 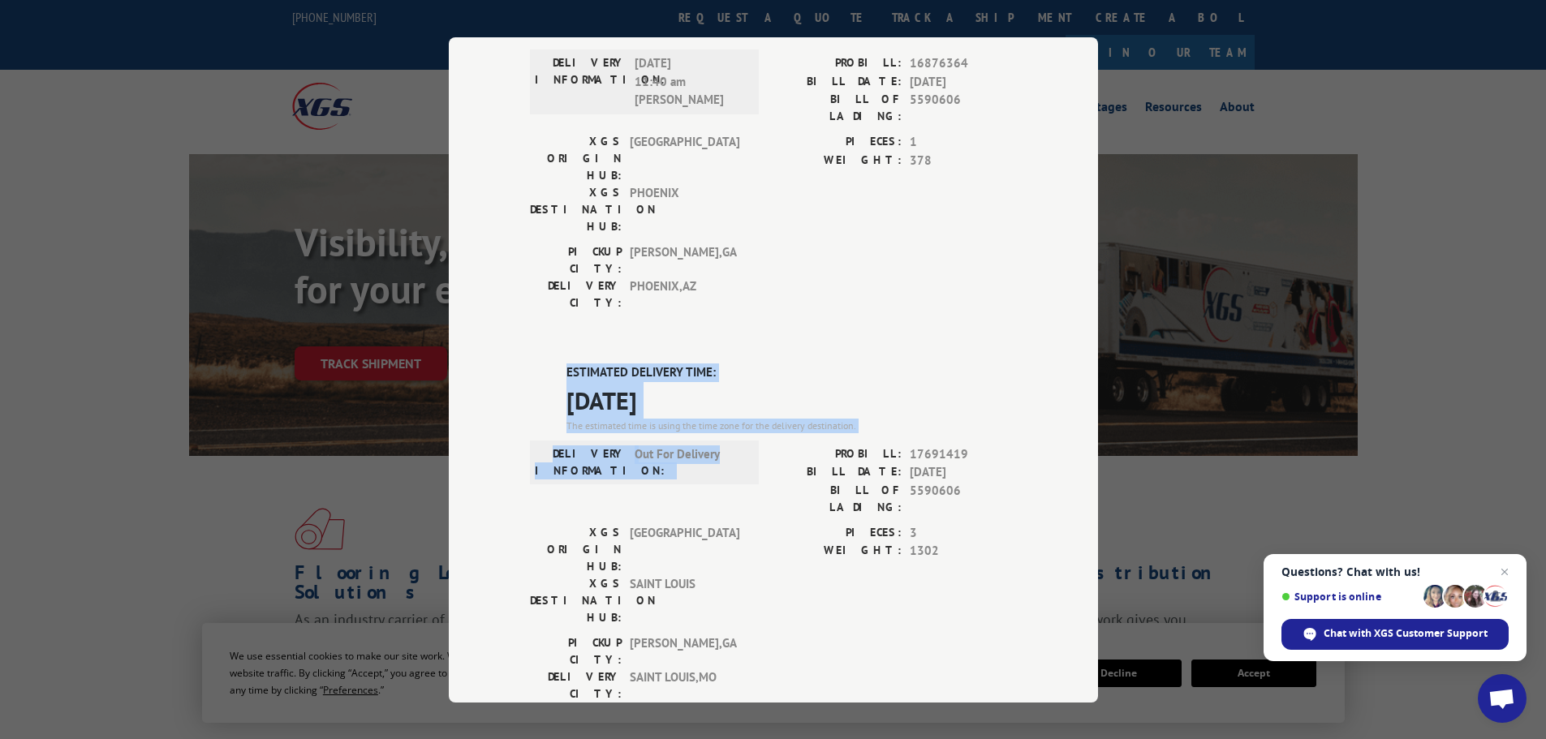 I want to click on div: Chat with XGS Customer Support, so click(x=1395, y=635).